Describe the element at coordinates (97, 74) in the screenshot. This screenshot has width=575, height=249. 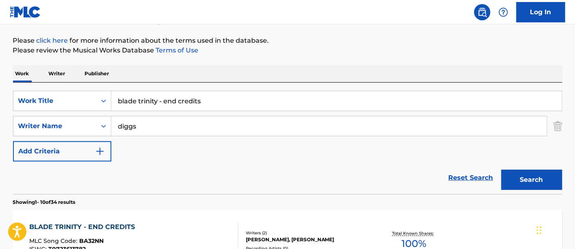
I see `p: Publisher` at that location.